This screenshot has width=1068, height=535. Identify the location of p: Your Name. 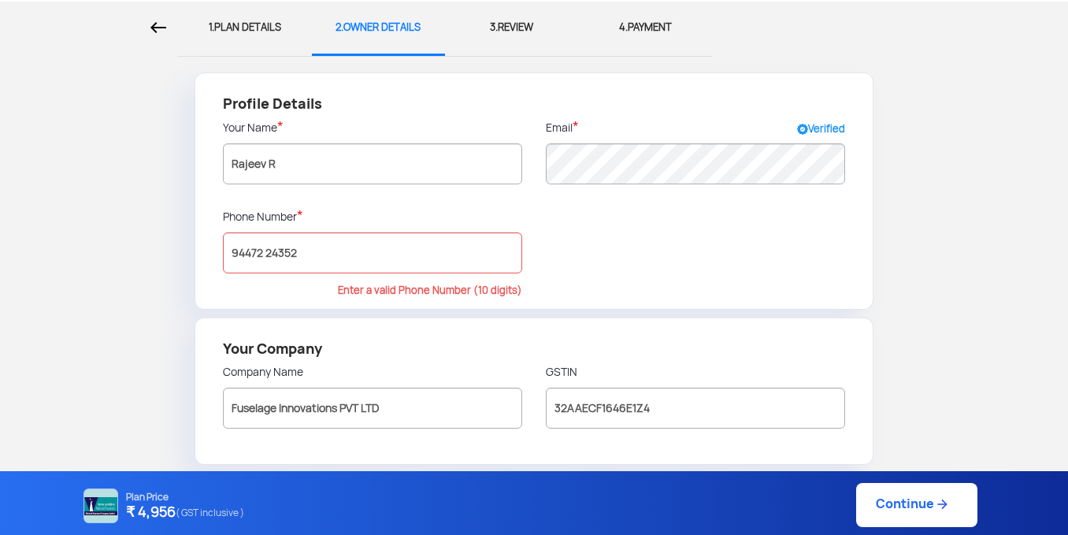
(372, 127).